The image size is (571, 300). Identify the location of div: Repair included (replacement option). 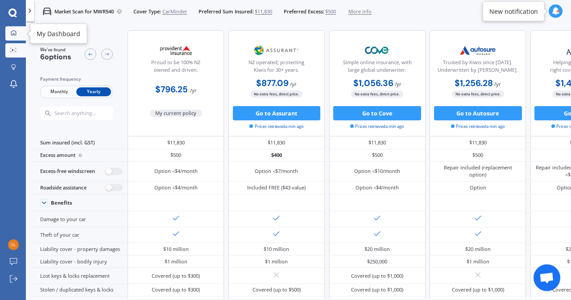
(478, 171).